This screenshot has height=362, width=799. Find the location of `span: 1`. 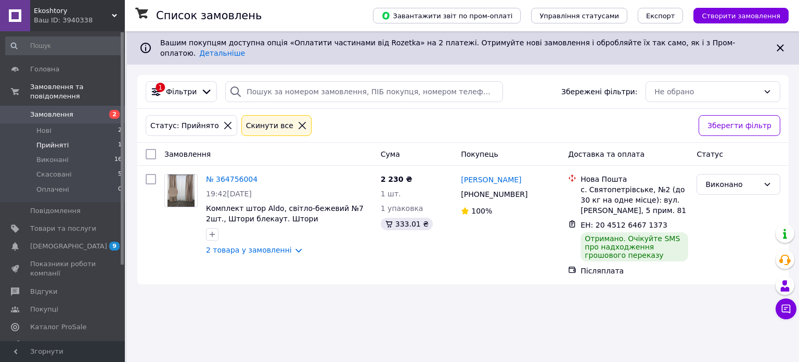

span: 1 is located at coordinates (120, 145).